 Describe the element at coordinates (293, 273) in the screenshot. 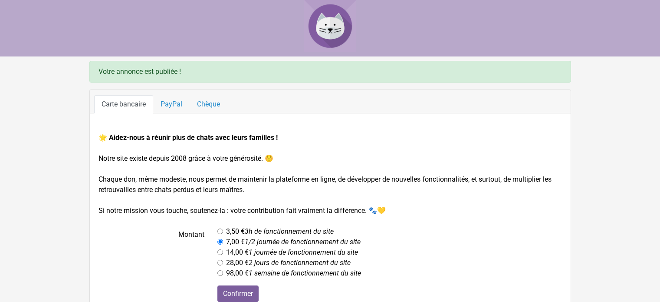

I see `label: 98,00 €` at that location.